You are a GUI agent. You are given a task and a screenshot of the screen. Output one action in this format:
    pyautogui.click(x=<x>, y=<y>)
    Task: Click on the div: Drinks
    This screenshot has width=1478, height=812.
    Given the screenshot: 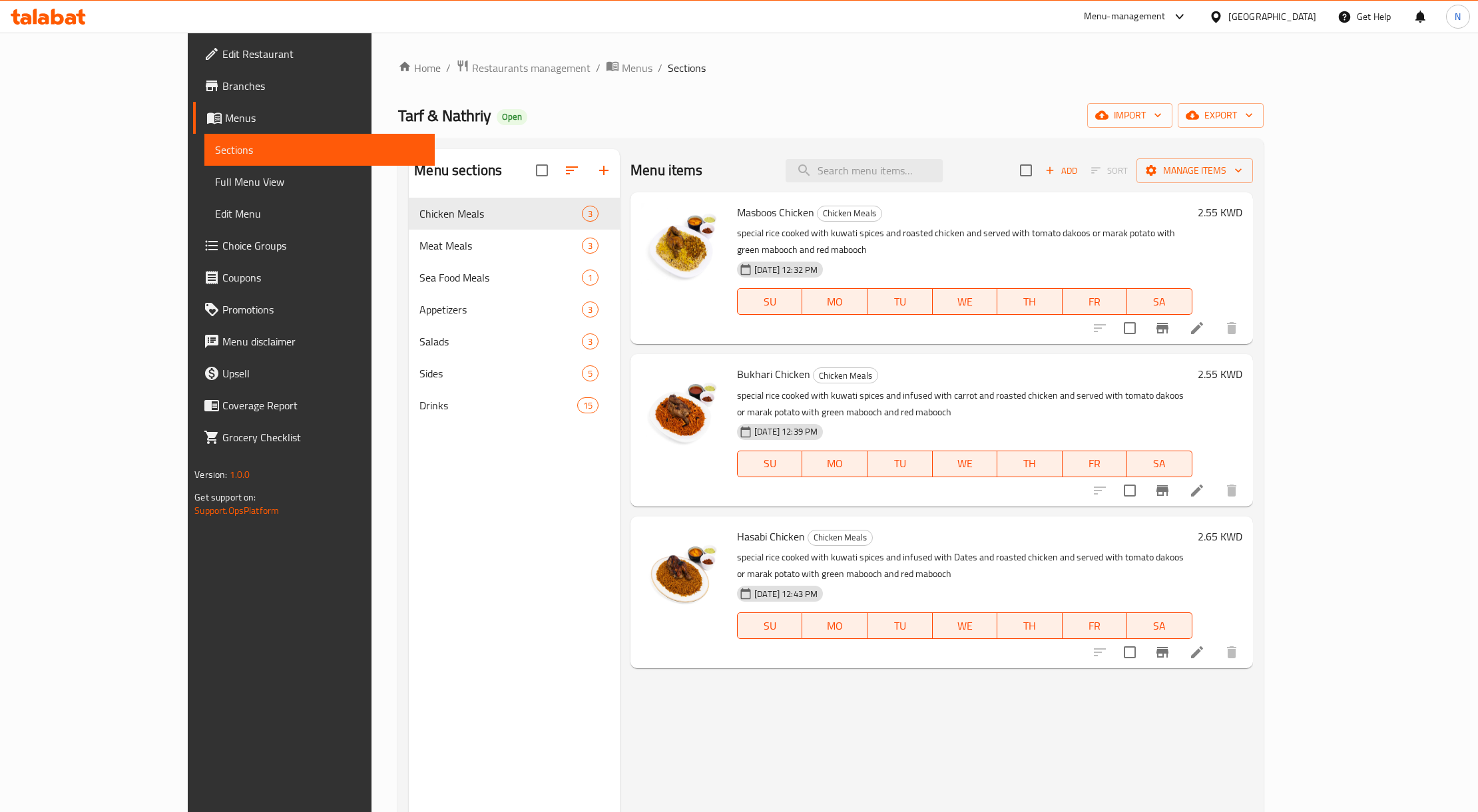 What is the action you would take?
    pyautogui.click(x=498, y=406)
    